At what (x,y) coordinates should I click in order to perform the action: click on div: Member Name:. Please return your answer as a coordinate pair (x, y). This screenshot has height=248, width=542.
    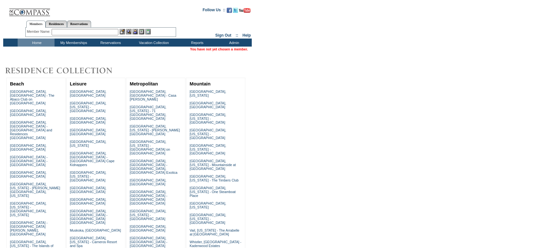
    Looking at the image, I should click on (39, 31).